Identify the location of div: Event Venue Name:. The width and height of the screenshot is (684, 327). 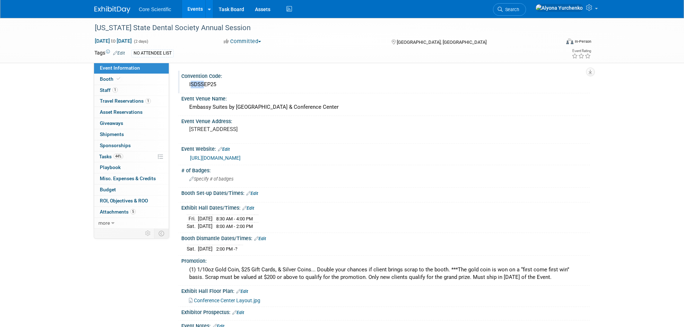
(386, 98).